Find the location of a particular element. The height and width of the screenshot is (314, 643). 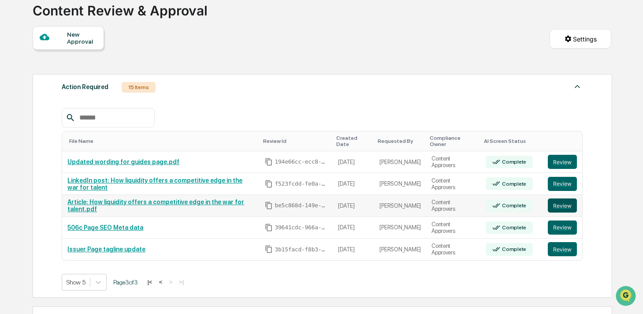

span: 39641cdc-966a-4e65-879f-2a6a777944d8 is located at coordinates (301, 227).